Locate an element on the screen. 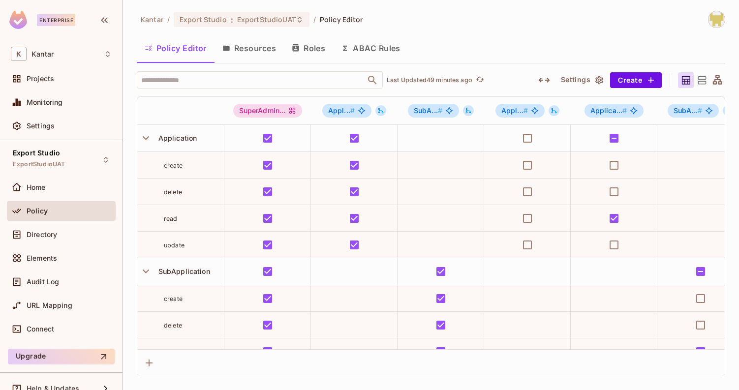 Image resolution: width=739 pixels, height=390 pixels. span: Home is located at coordinates (36, 188).